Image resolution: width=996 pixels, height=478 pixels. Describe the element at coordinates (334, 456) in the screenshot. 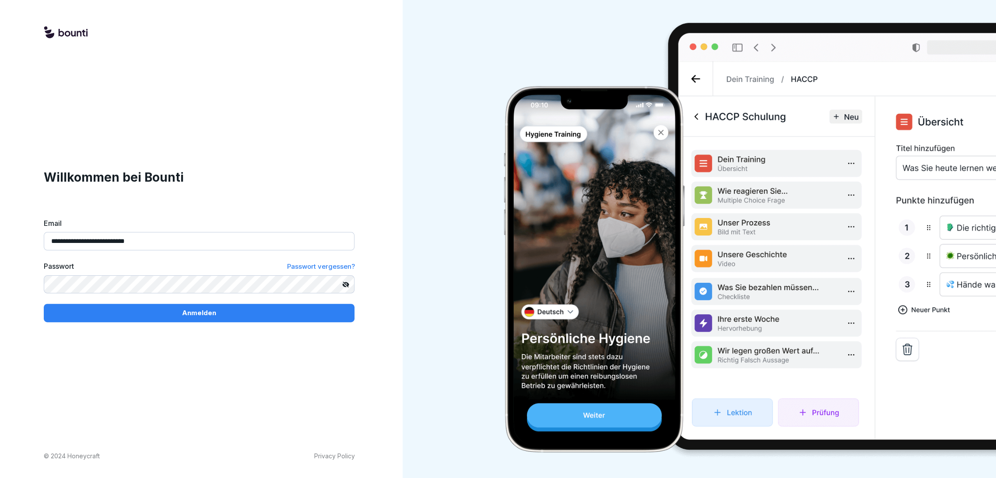

I see `a: Privacy Policy` at that location.